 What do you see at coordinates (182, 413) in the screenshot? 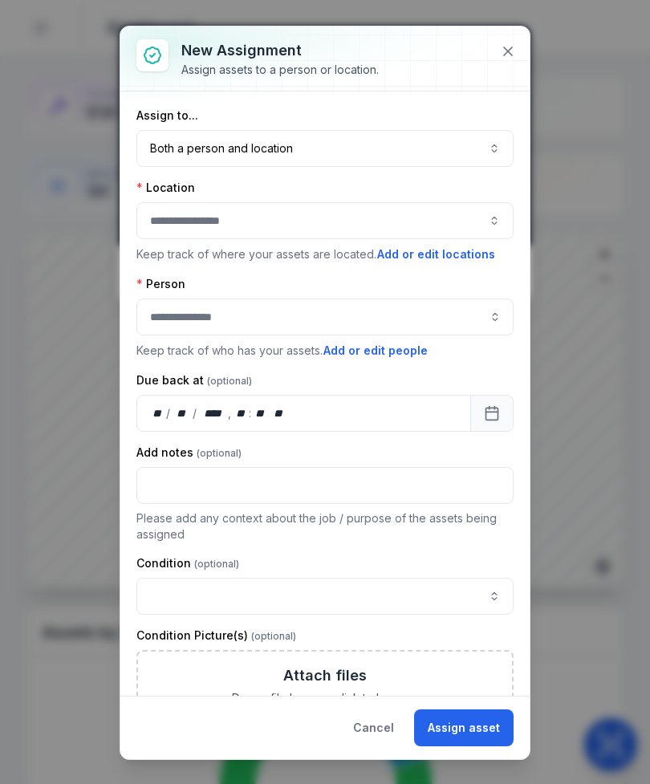
I see `div: month,` at bounding box center [182, 413].